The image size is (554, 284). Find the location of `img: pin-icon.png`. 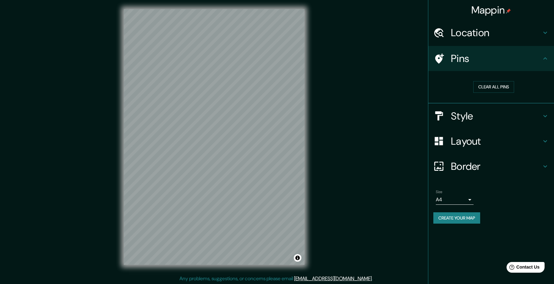

img: pin-icon.png is located at coordinates (508, 11).